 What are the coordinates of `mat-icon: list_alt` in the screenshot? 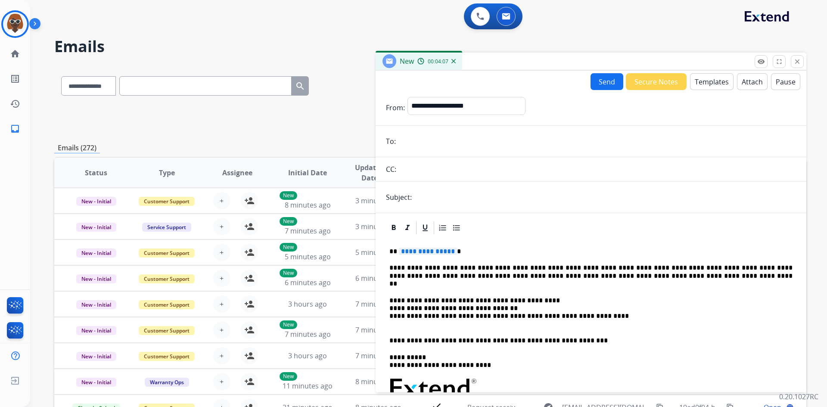 It's located at (15, 79).